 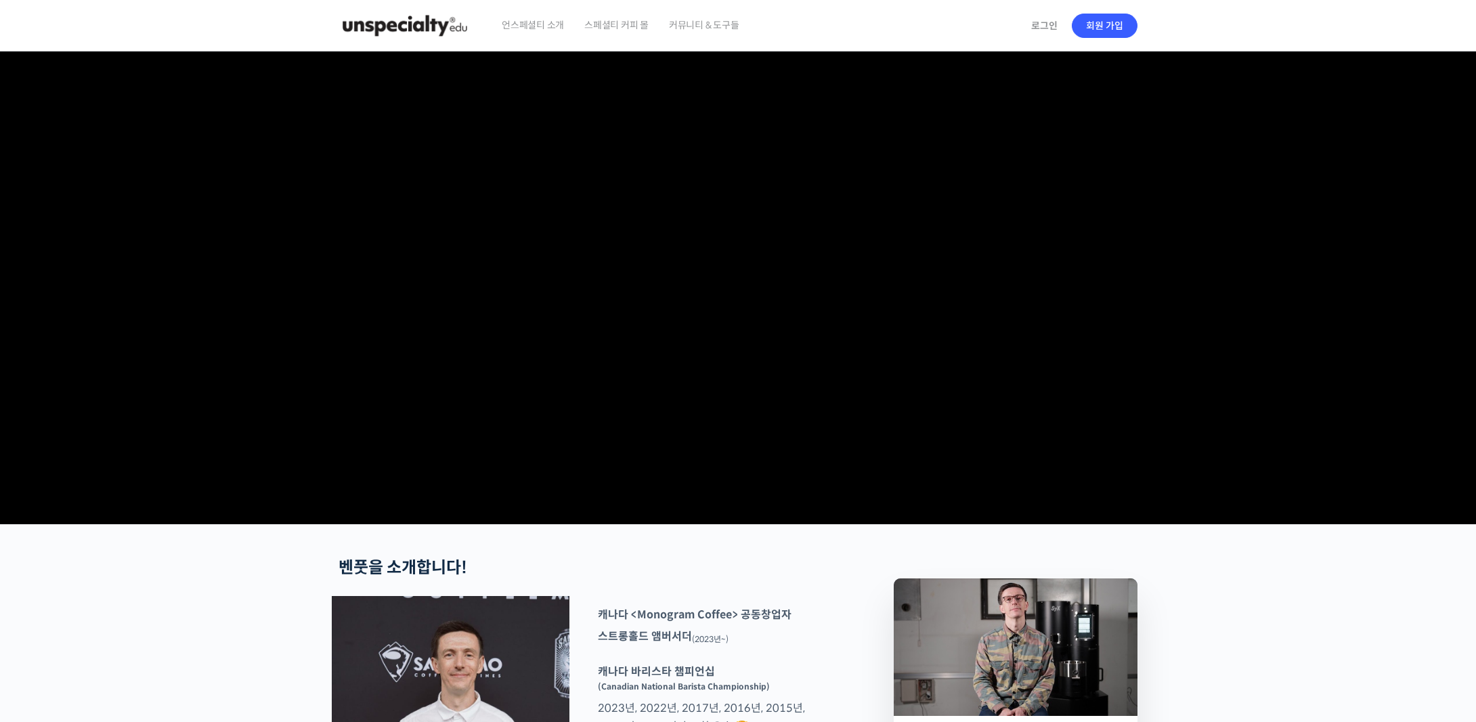 What do you see at coordinates (1104, 26) in the screenshot?
I see `a: 회원 가입` at bounding box center [1104, 26].